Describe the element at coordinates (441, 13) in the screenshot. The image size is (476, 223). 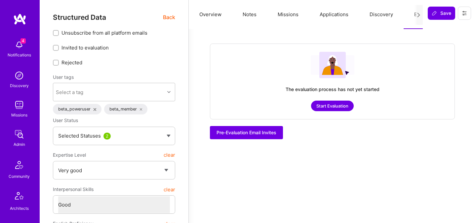
I see `span: Save` at that location.